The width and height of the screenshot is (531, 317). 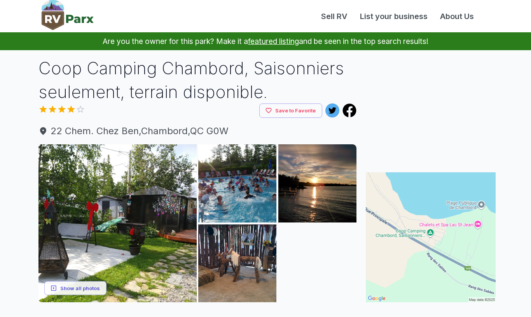 I want to click on button: Show all photos, so click(x=75, y=288).